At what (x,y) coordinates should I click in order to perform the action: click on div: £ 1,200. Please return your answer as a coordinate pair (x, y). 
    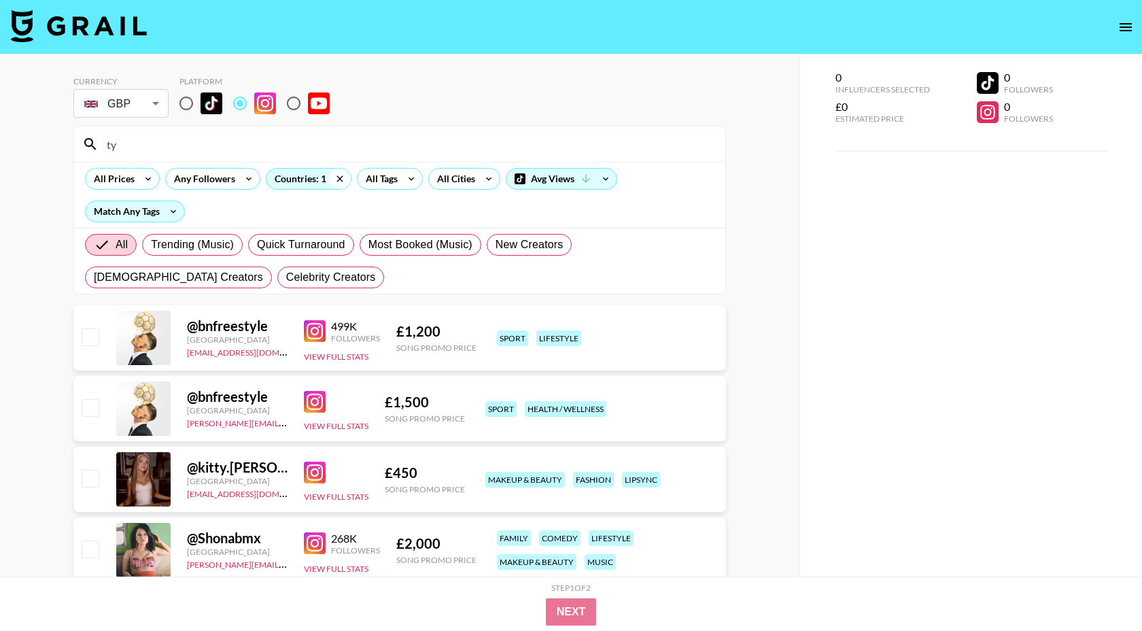
    Looking at the image, I should click on (436, 331).